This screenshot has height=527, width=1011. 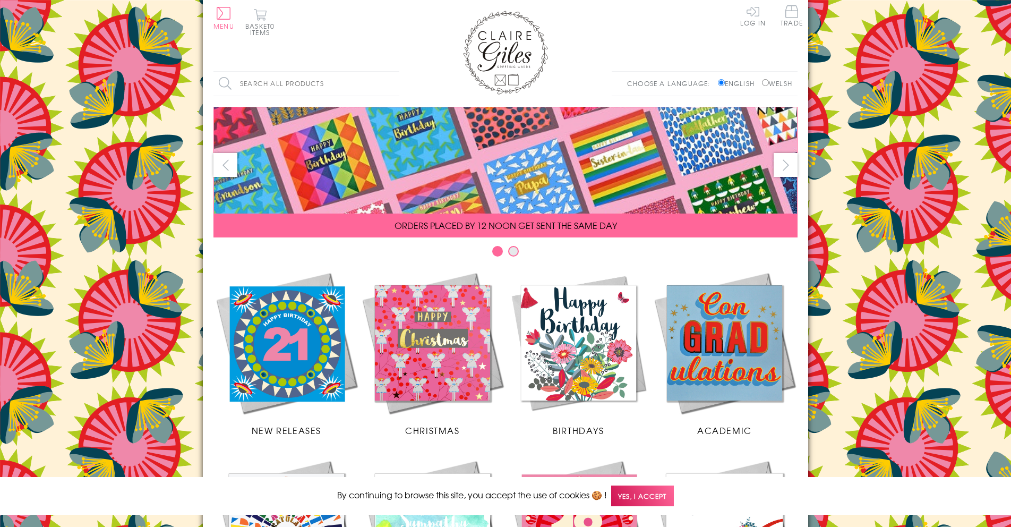 I want to click on p: Choose a language:, so click(x=671, y=83).